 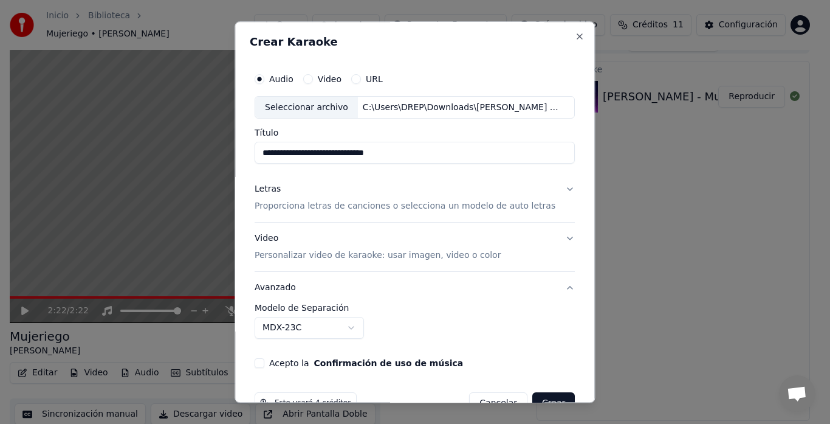 I want to click on label: Audio, so click(x=281, y=79).